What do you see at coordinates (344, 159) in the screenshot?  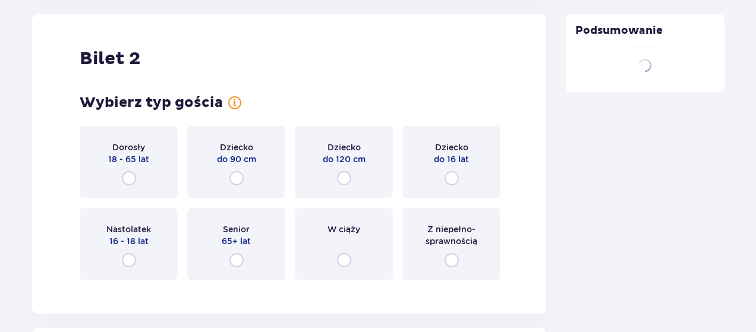 I see `p: do 120 cm` at bounding box center [344, 159].